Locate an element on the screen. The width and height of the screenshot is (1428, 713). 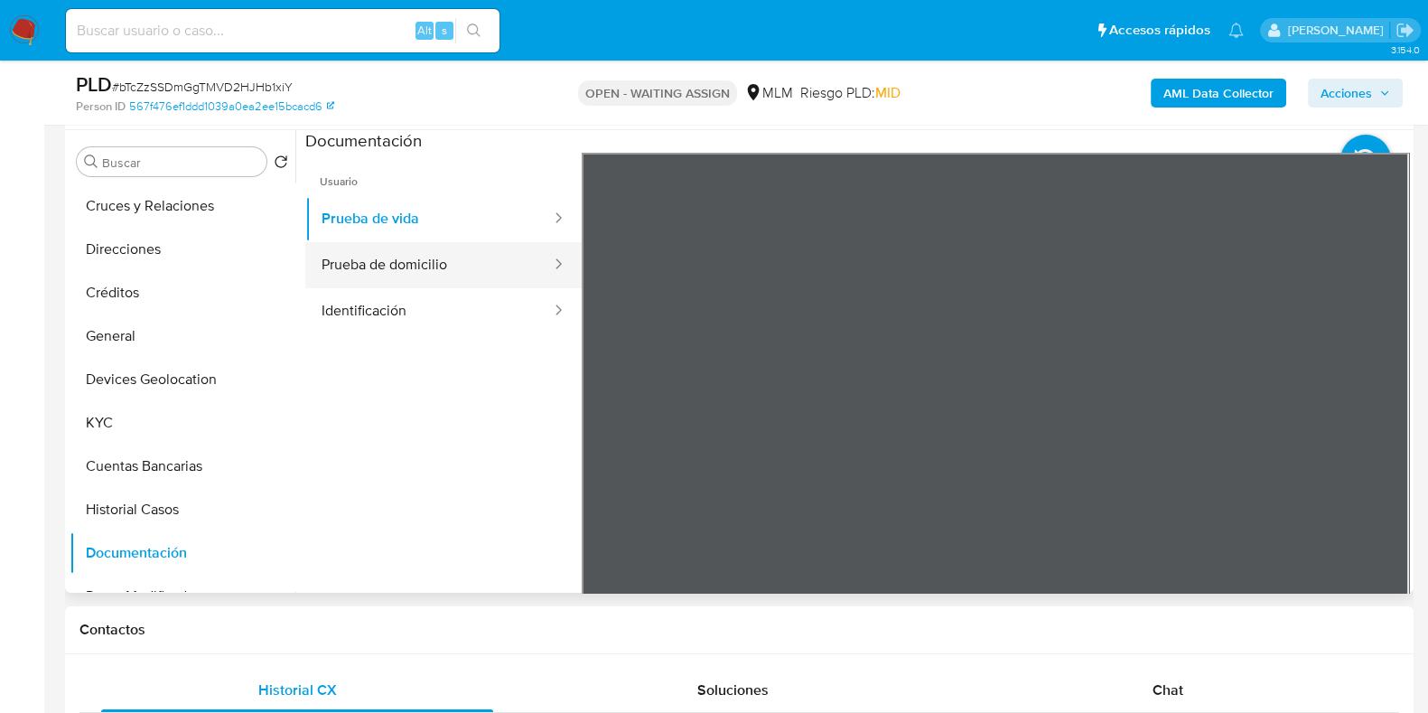
span: Historial CX is located at coordinates (297, 689).